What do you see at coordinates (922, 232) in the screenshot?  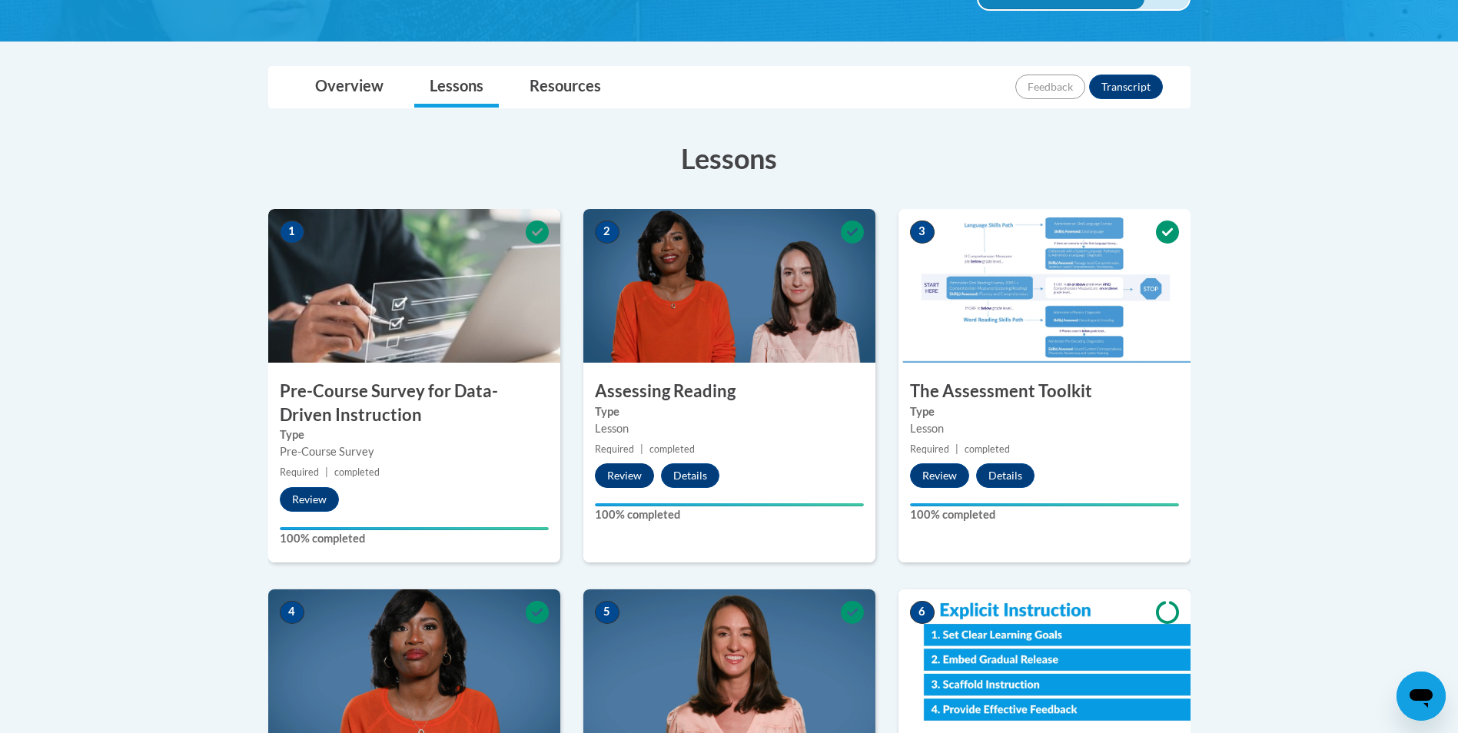 I see `span: 3` at bounding box center [922, 232].